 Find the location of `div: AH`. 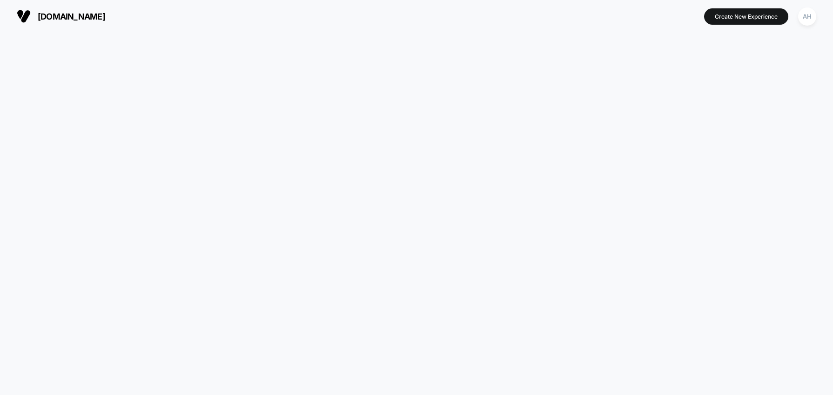

div: AH is located at coordinates (807, 16).